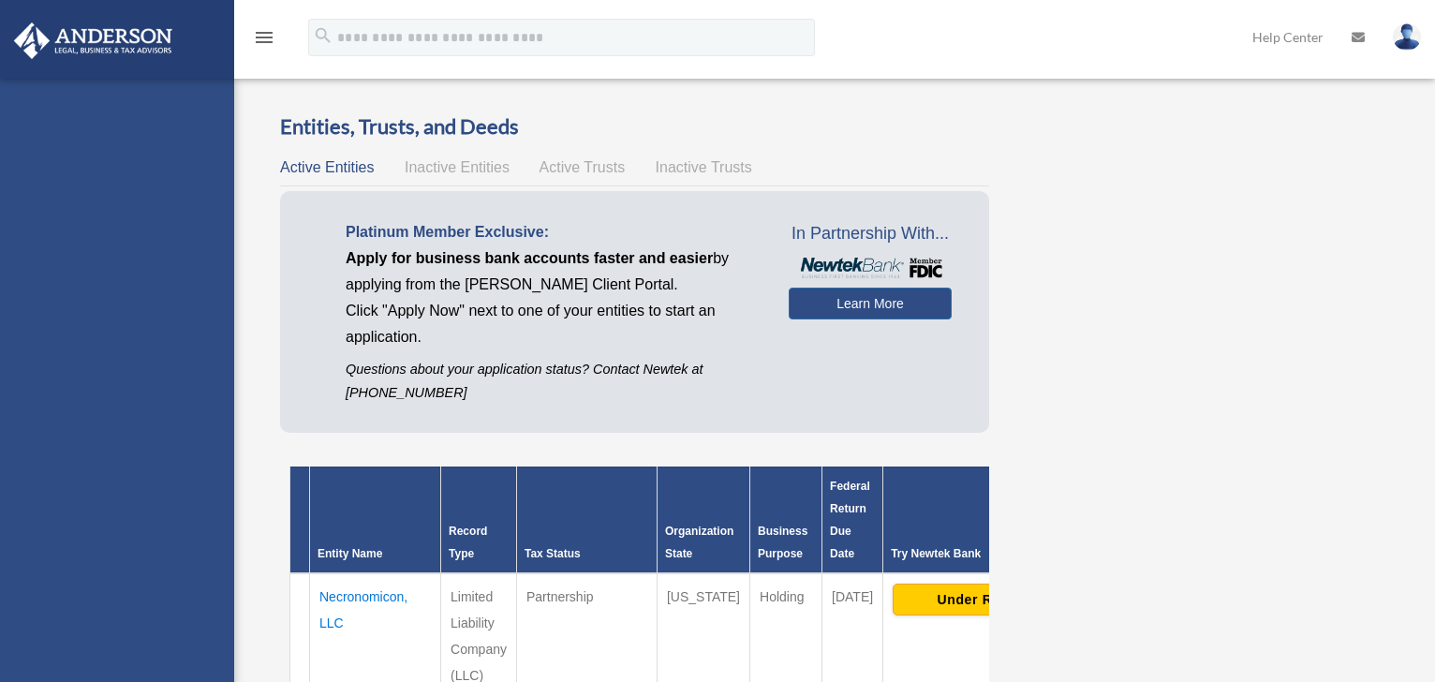 This screenshot has height=682, width=1435. What do you see at coordinates (264, 40) in the screenshot?
I see `a: menu` at bounding box center [264, 40].